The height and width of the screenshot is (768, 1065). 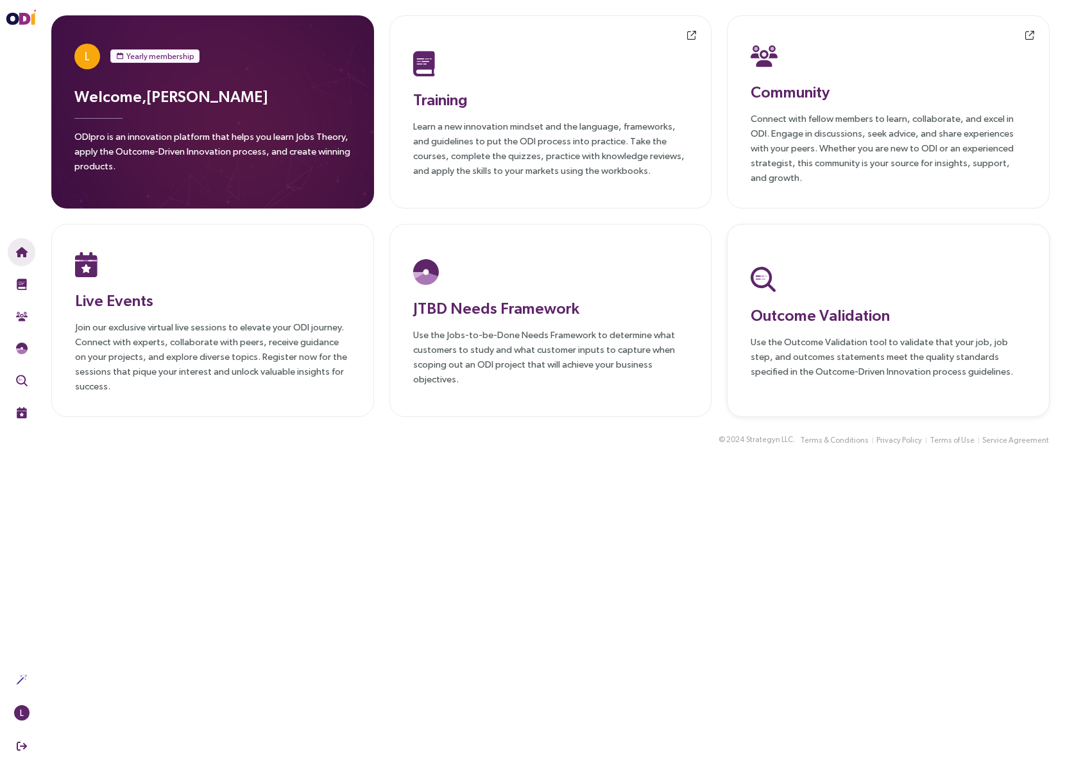 I want to click on button: Terms of Use, so click(x=952, y=440).